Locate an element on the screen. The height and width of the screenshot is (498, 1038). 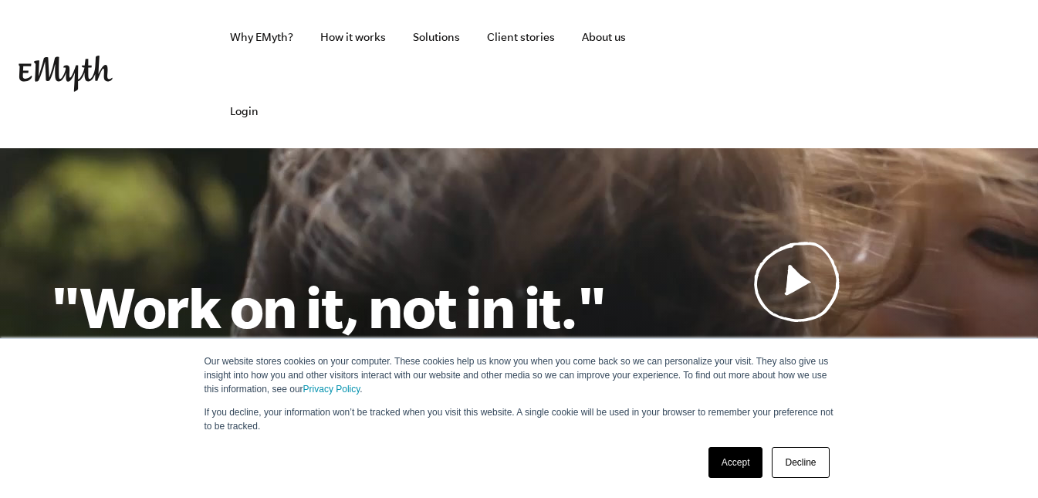
p: See why most businesses don't work and what to do about it is located at coordinates (797, 358).